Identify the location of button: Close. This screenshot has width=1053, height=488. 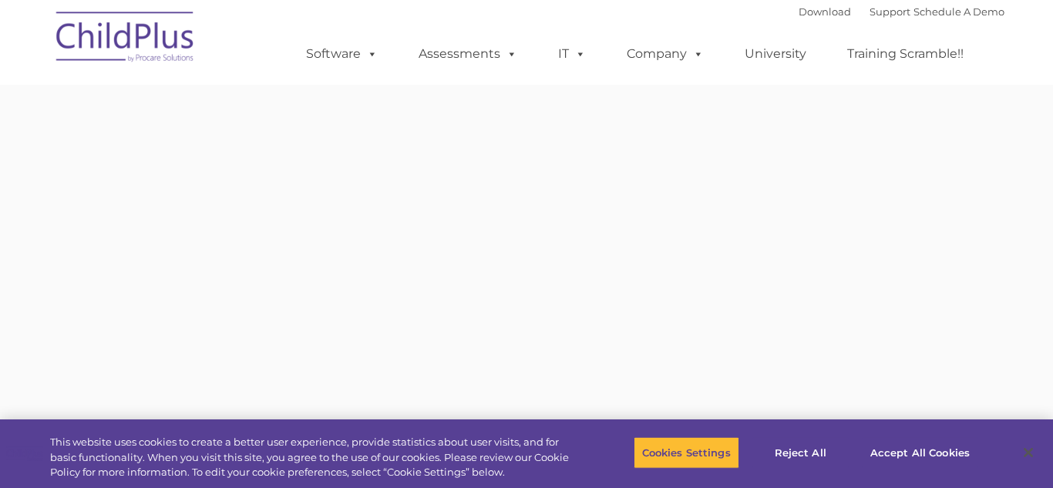
(1029, 453).